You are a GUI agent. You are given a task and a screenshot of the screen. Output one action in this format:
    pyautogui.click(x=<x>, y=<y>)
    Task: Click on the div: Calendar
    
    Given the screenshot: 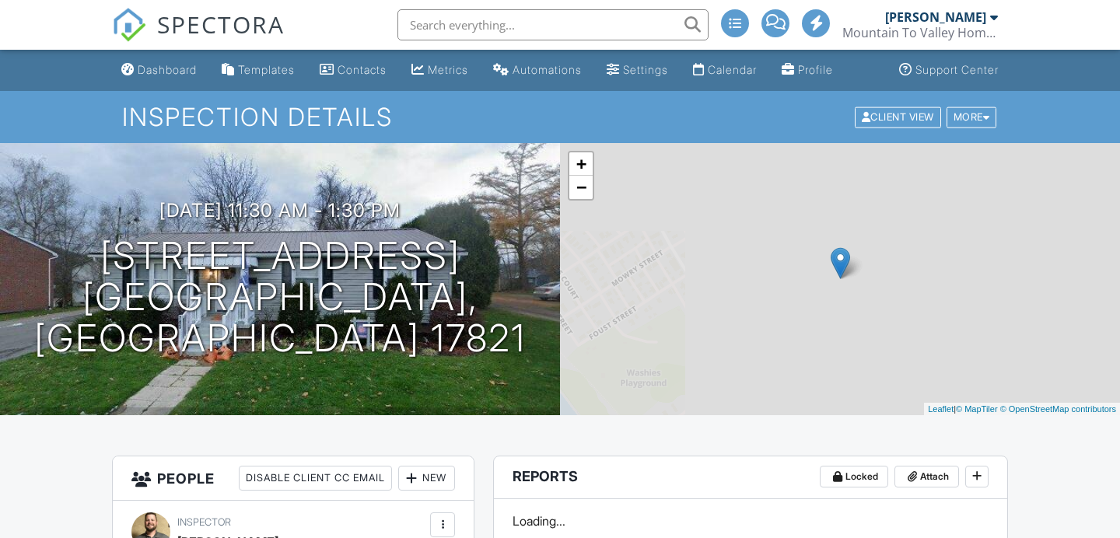 What is the action you would take?
    pyautogui.click(x=732, y=69)
    